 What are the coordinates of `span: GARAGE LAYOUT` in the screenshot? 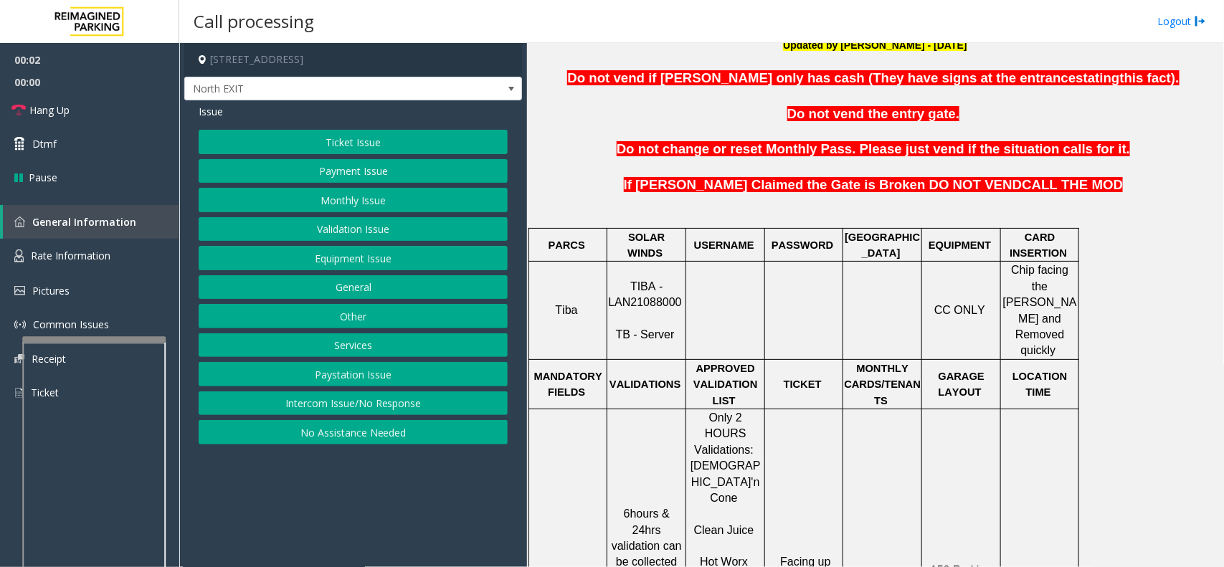 It's located at (962, 384).